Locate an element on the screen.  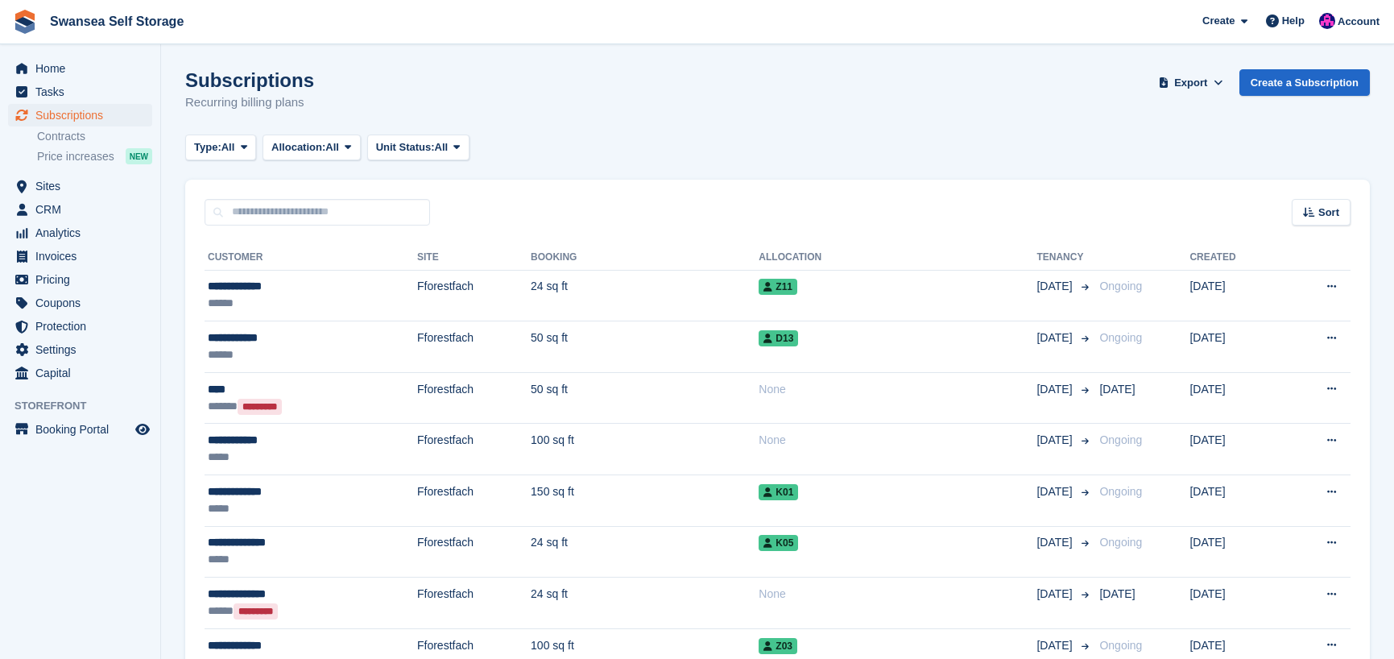
button: Export is located at coordinates (1191, 82).